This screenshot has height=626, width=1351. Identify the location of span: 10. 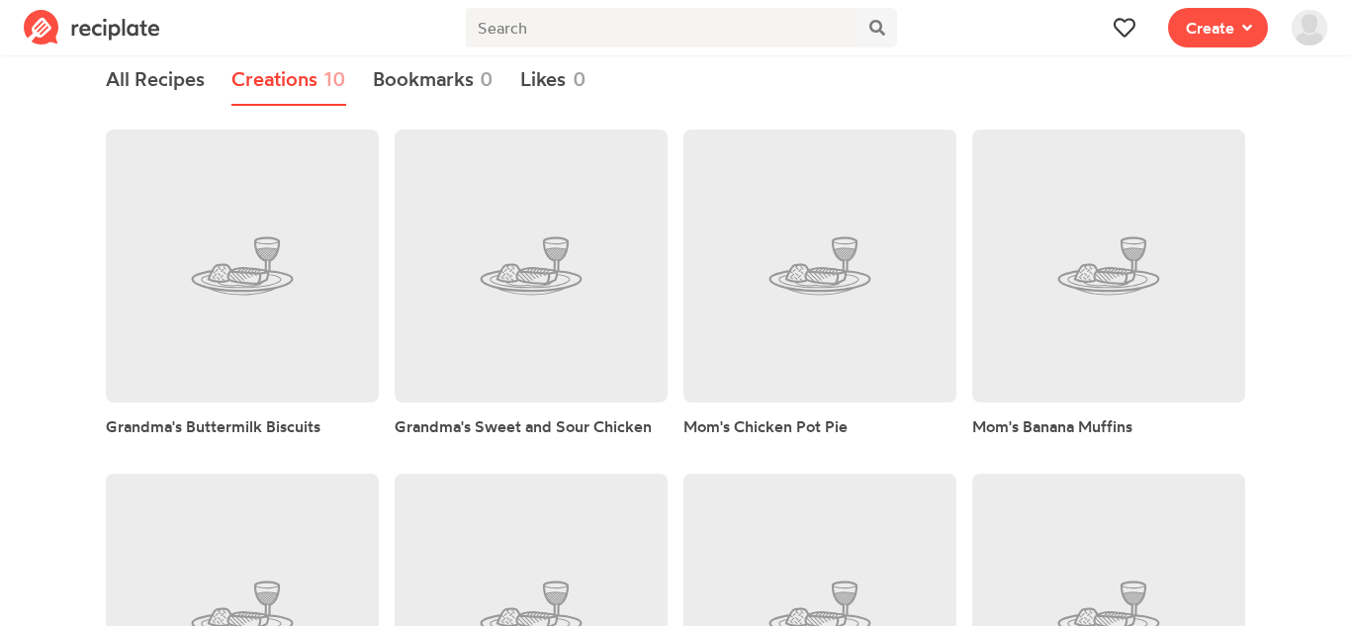
(334, 79).